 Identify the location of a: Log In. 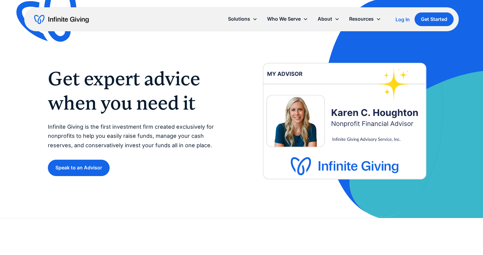
(403, 19).